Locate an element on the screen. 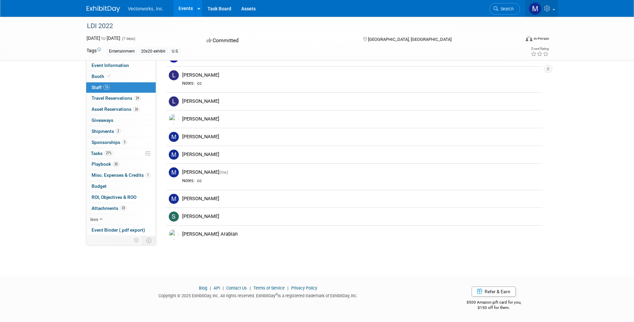  a: Staff16 is located at coordinates (121, 88).